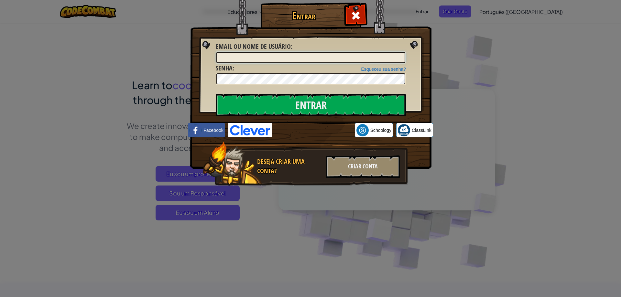 The height and width of the screenshot is (297, 621). What do you see at coordinates (289, 166) in the screenshot?
I see `div: Deseja Criar uma Conta?` at bounding box center [289, 166].